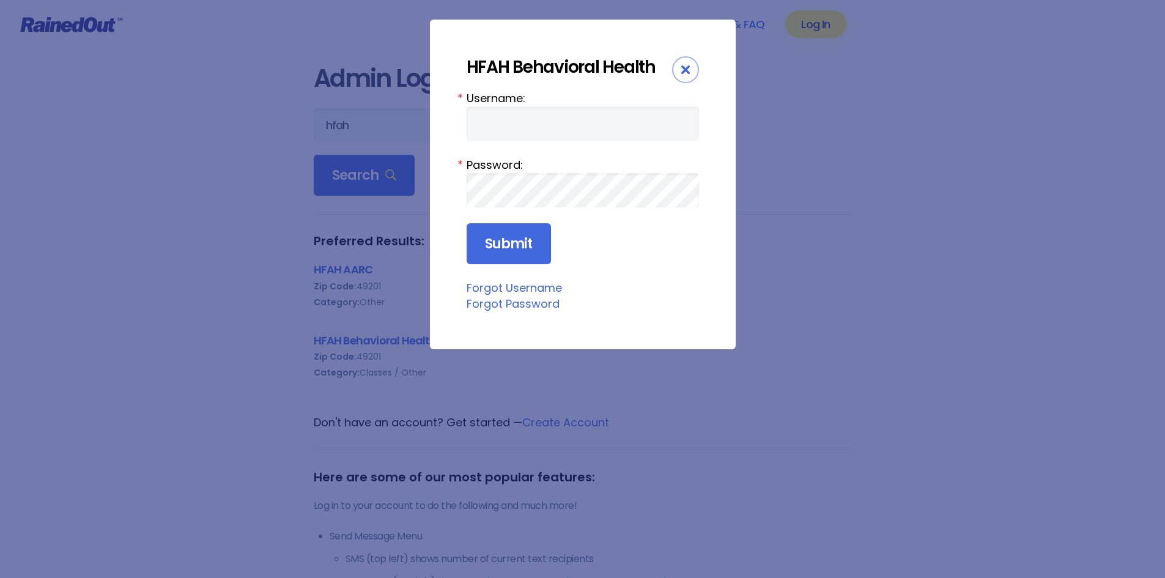 This screenshot has height=578, width=1165. I want to click on div: Close, so click(686, 70).